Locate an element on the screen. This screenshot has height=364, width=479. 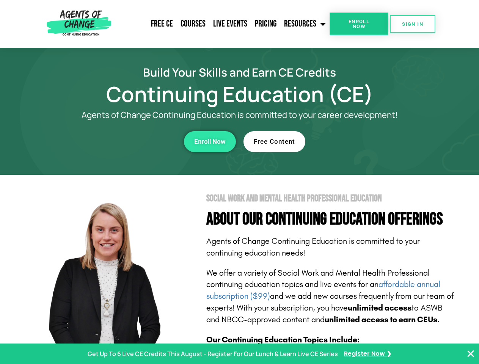
h2: Build Your Skills and Earn CE Credits is located at coordinates (240, 72).